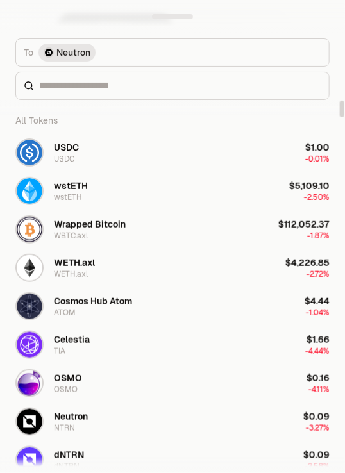  Describe the element at coordinates (29, 229) in the screenshot. I see `img: WBTC.axl Logo` at that location.